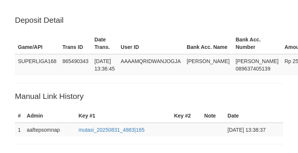 This screenshot has width=298, height=153. What do you see at coordinates (151, 43) in the screenshot?
I see `th: User ID` at bounding box center [151, 43].